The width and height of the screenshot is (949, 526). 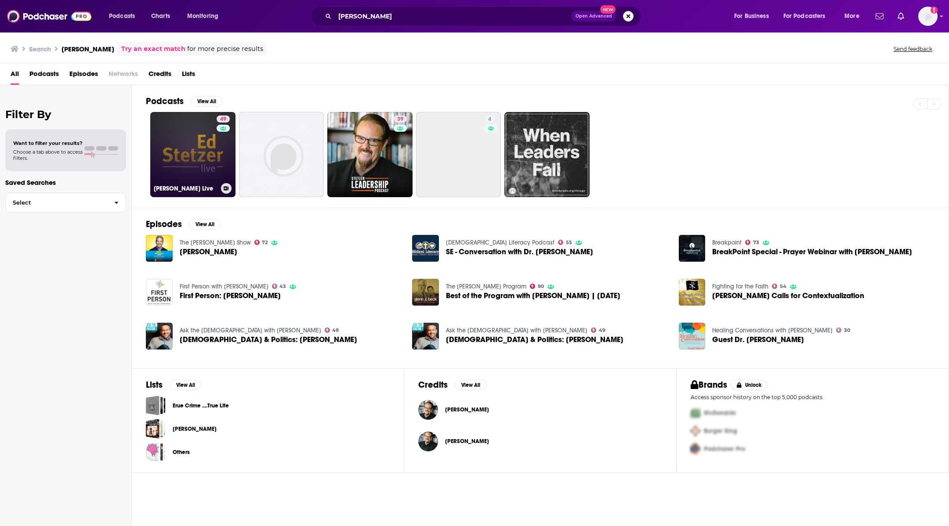 I want to click on span: Episodes, so click(x=83, y=76).